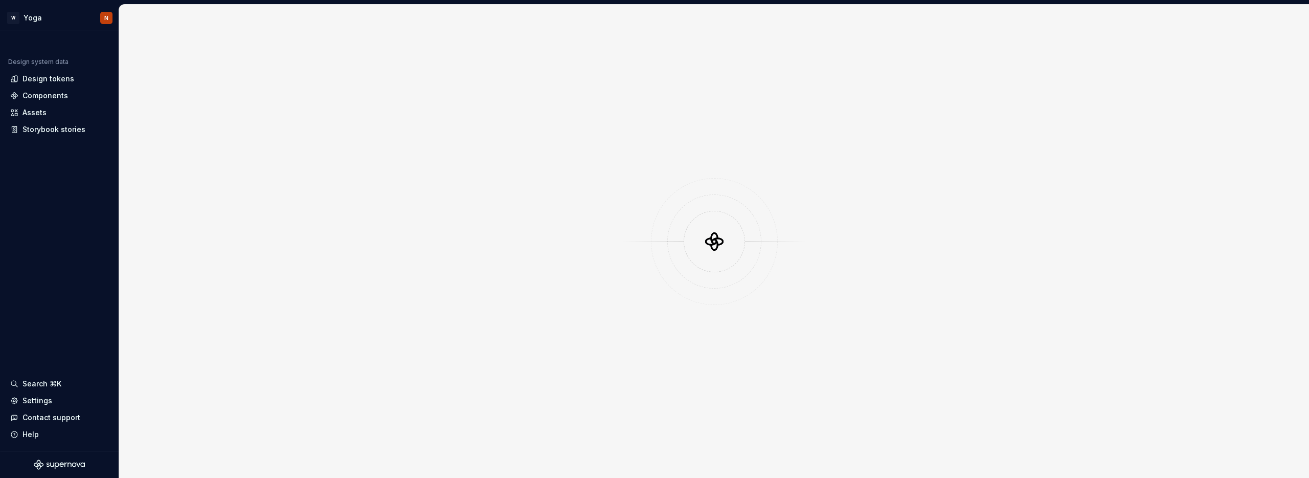  What do you see at coordinates (31, 434) in the screenshot?
I see `div: Help` at bounding box center [31, 434].